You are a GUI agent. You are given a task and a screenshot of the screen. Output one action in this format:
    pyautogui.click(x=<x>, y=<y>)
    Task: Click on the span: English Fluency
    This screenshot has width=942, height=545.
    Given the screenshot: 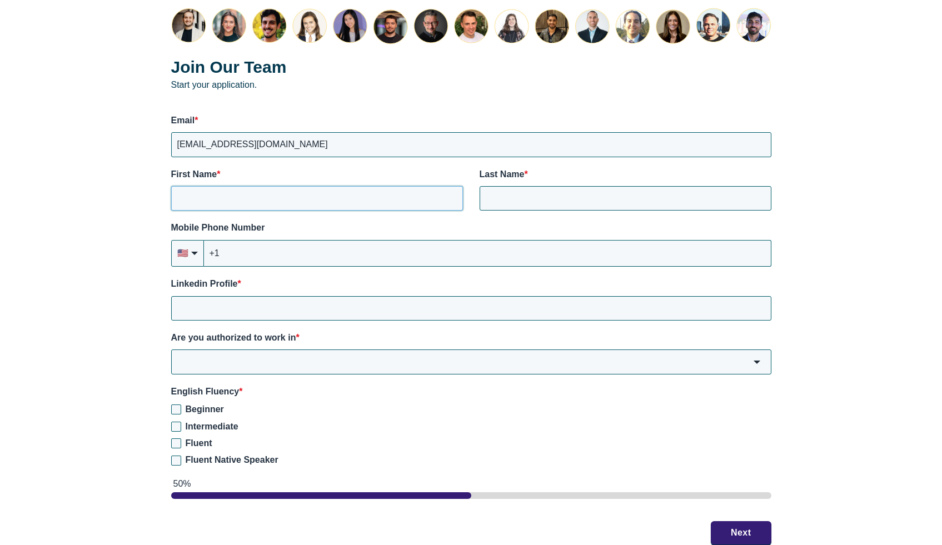 What is the action you would take?
    pyautogui.click(x=205, y=391)
    